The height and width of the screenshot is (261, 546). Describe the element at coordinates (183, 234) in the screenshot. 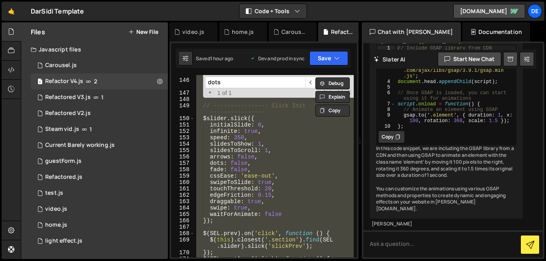

I see `div: 168` at that location.